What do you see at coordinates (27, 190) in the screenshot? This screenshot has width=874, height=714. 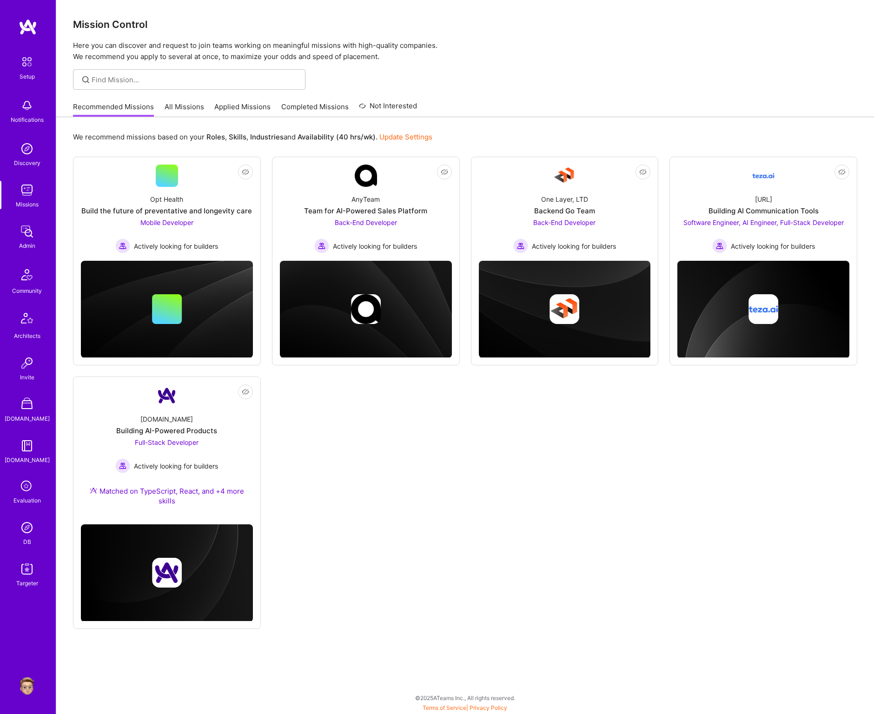 I see `img: teamwork` at bounding box center [27, 190].